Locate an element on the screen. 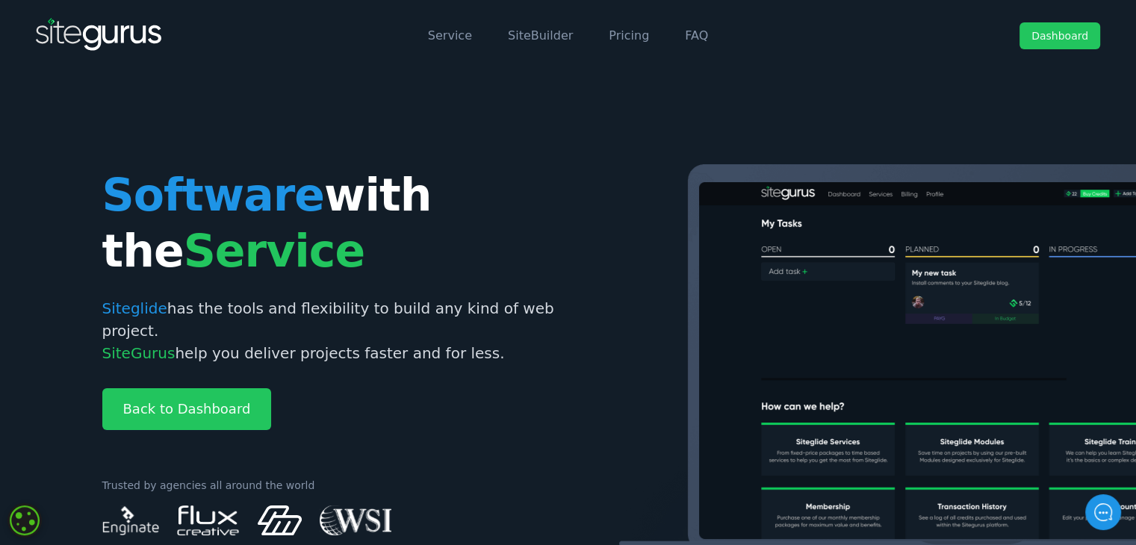  a: Dashboard is located at coordinates (1060, 36).